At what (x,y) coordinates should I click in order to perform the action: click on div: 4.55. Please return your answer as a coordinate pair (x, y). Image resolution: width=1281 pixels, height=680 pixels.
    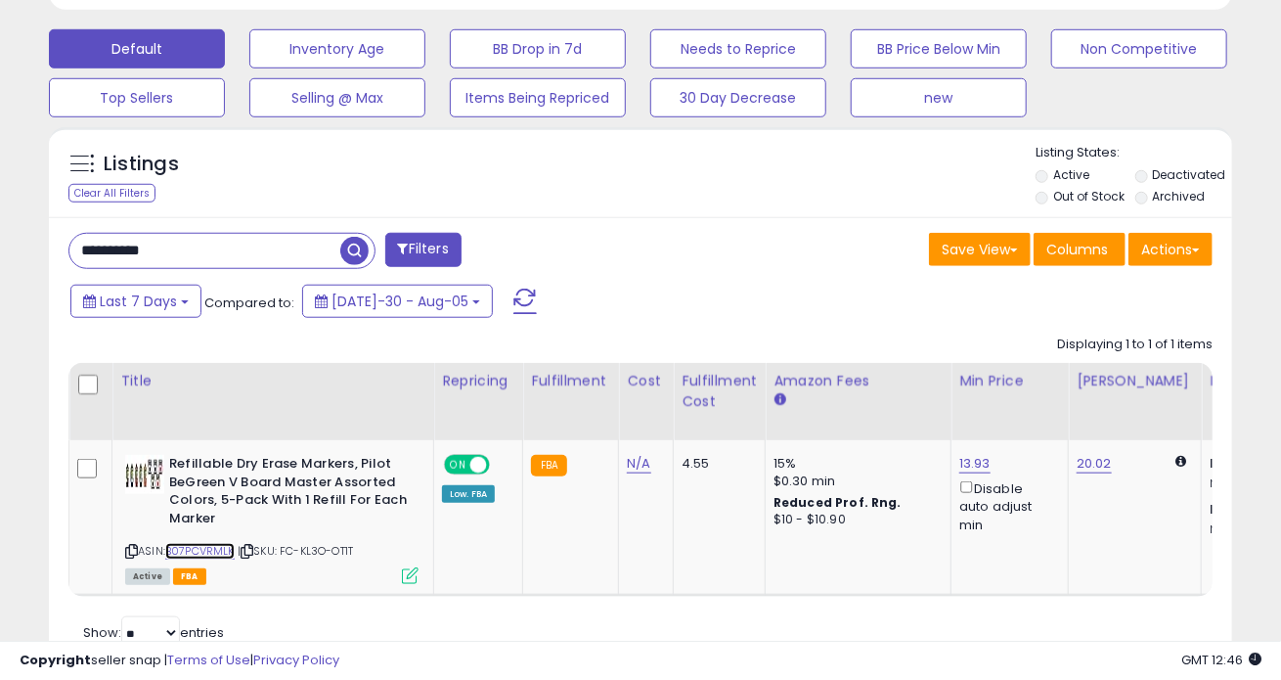
    Looking at the image, I should click on (716, 464).